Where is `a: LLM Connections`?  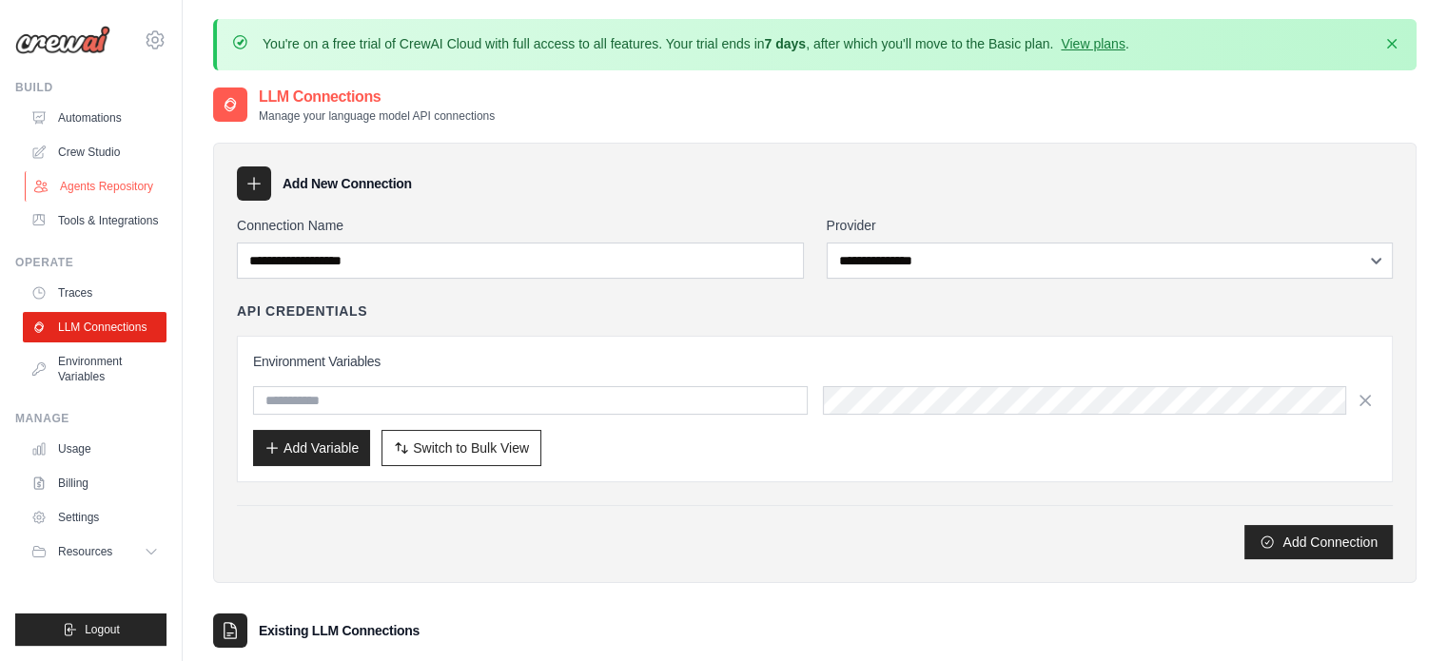
a: LLM Connections is located at coordinates (94, 327).